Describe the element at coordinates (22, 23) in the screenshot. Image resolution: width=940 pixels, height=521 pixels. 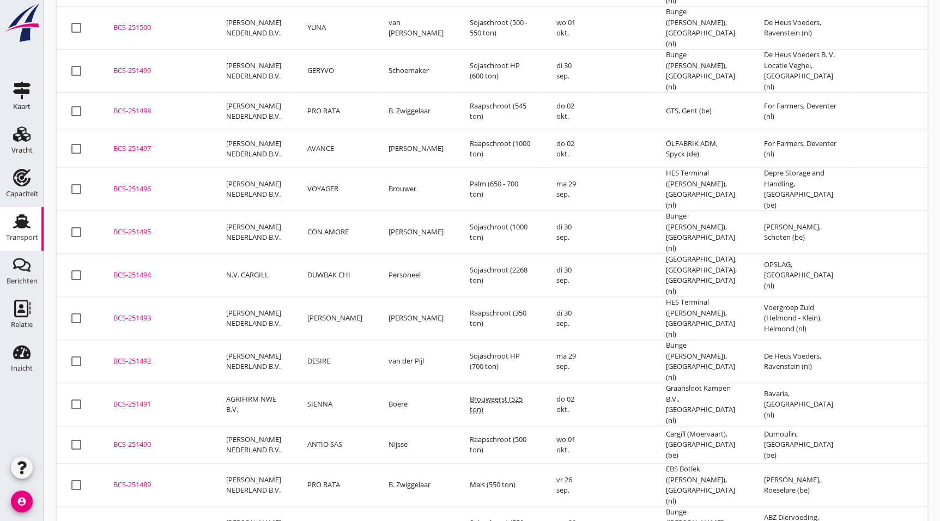
I see `img: logo-small.a267ee39.svg` at that location.